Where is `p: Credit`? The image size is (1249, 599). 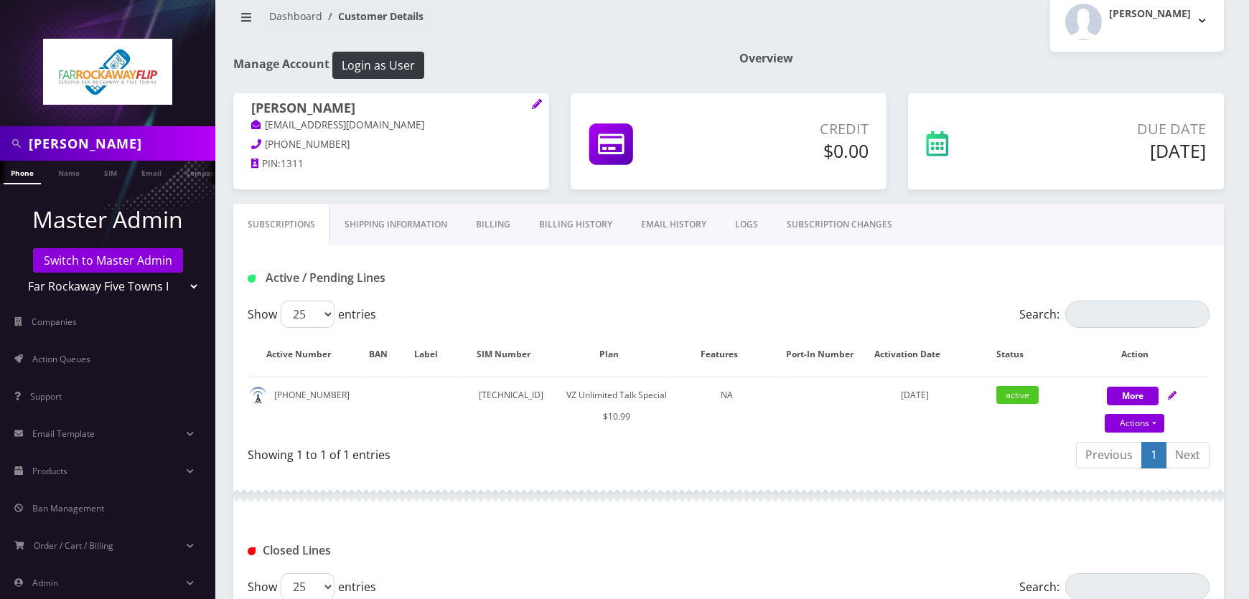
p: Credit is located at coordinates (791, 129).